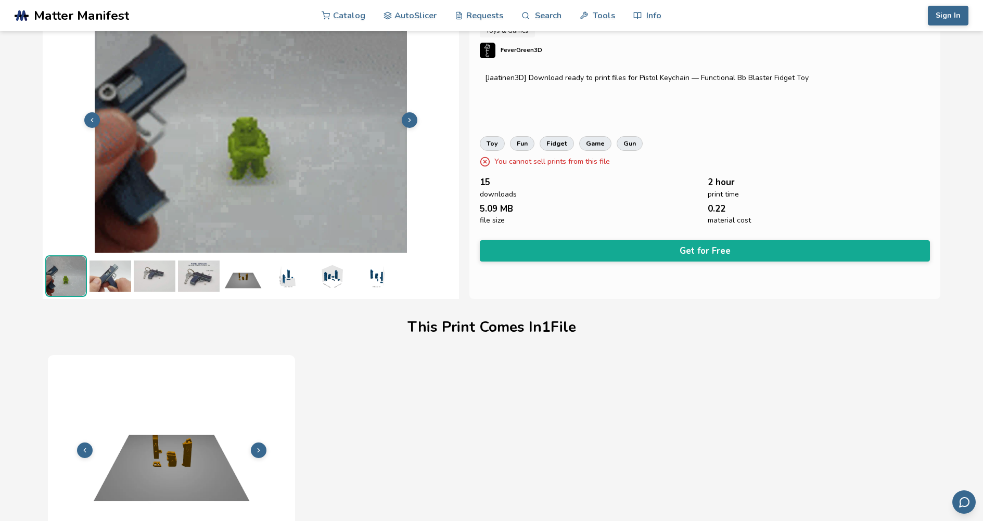  What do you see at coordinates (557, 144) in the screenshot?
I see `a: fidget` at bounding box center [557, 144].